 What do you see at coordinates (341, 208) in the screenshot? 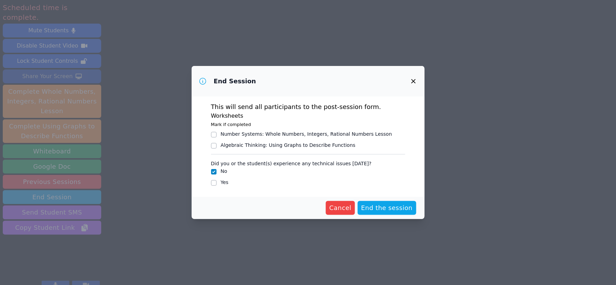
I see `span: Cancel` at bounding box center [341, 208].